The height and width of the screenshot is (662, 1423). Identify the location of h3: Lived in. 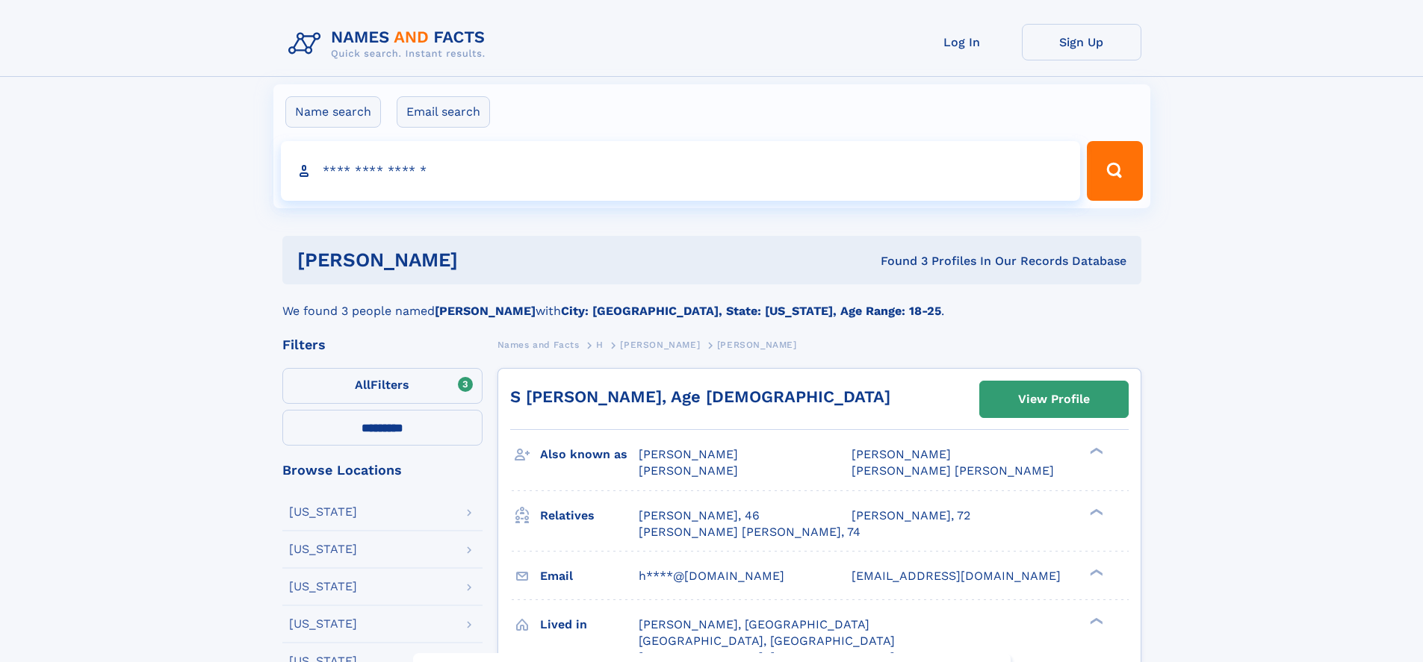
(589, 625).